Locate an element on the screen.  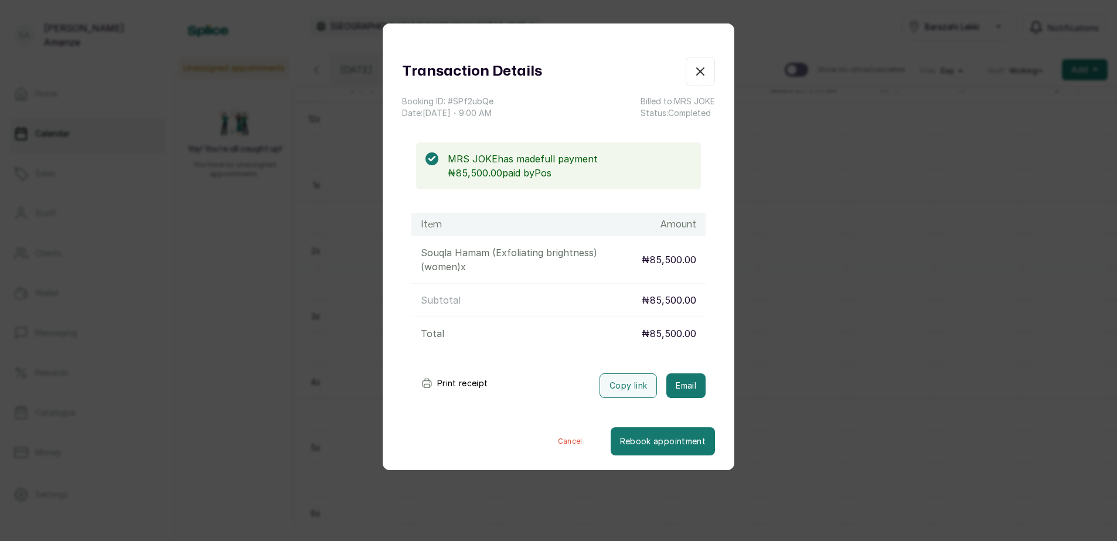
h1: Transaction Details is located at coordinates (472, 72).